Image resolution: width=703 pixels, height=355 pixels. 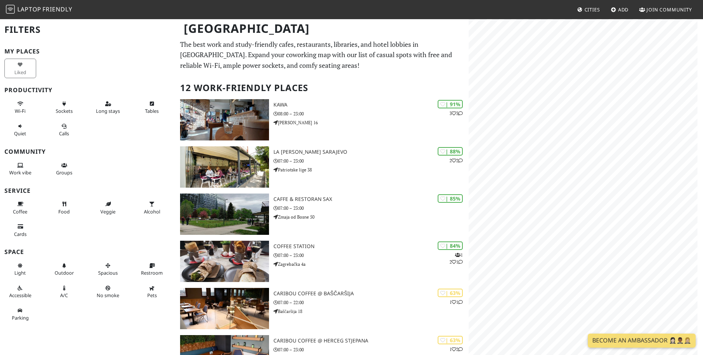 I want to click on a: Caffe & Restoran SAX | 85% Caffe & Restoran SAX 07:00 – 23:00 Zmaja od Bosne 50, so click(x=322, y=214).